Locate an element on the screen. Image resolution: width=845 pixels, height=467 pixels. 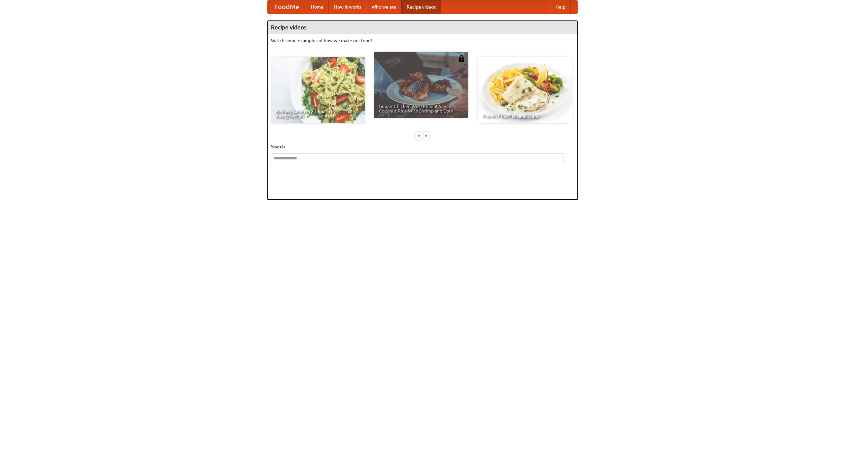
img: 483408.png is located at coordinates (461, 58).